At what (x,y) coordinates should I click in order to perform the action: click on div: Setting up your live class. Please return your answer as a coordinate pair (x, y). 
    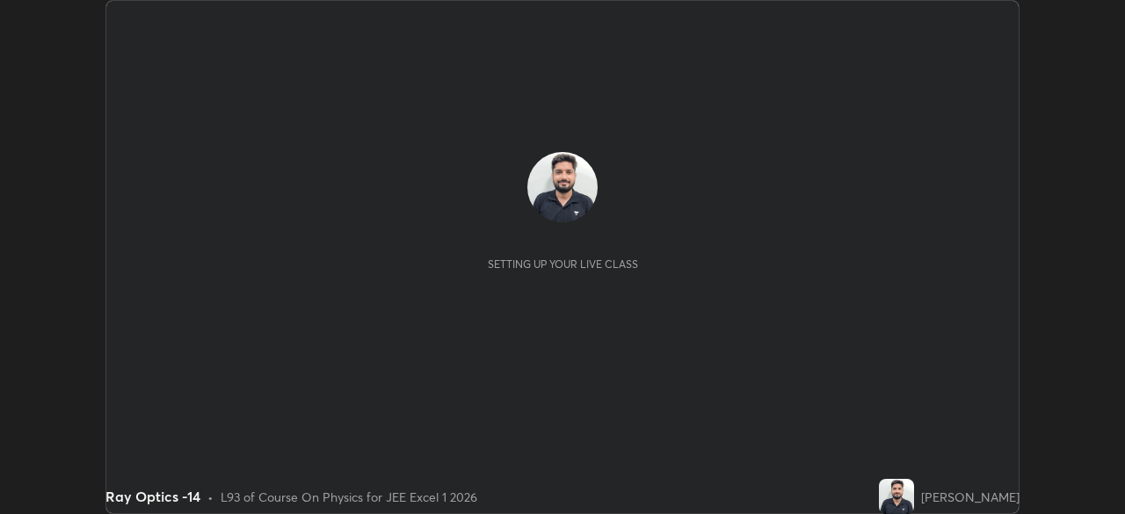
    Looking at the image, I should click on (562, 264).